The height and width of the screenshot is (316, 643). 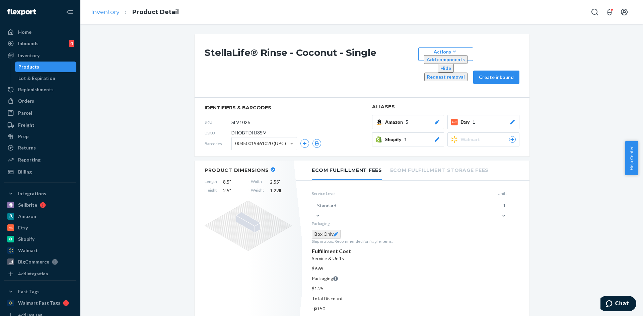 I want to click on div: Reporting, so click(x=29, y=160).